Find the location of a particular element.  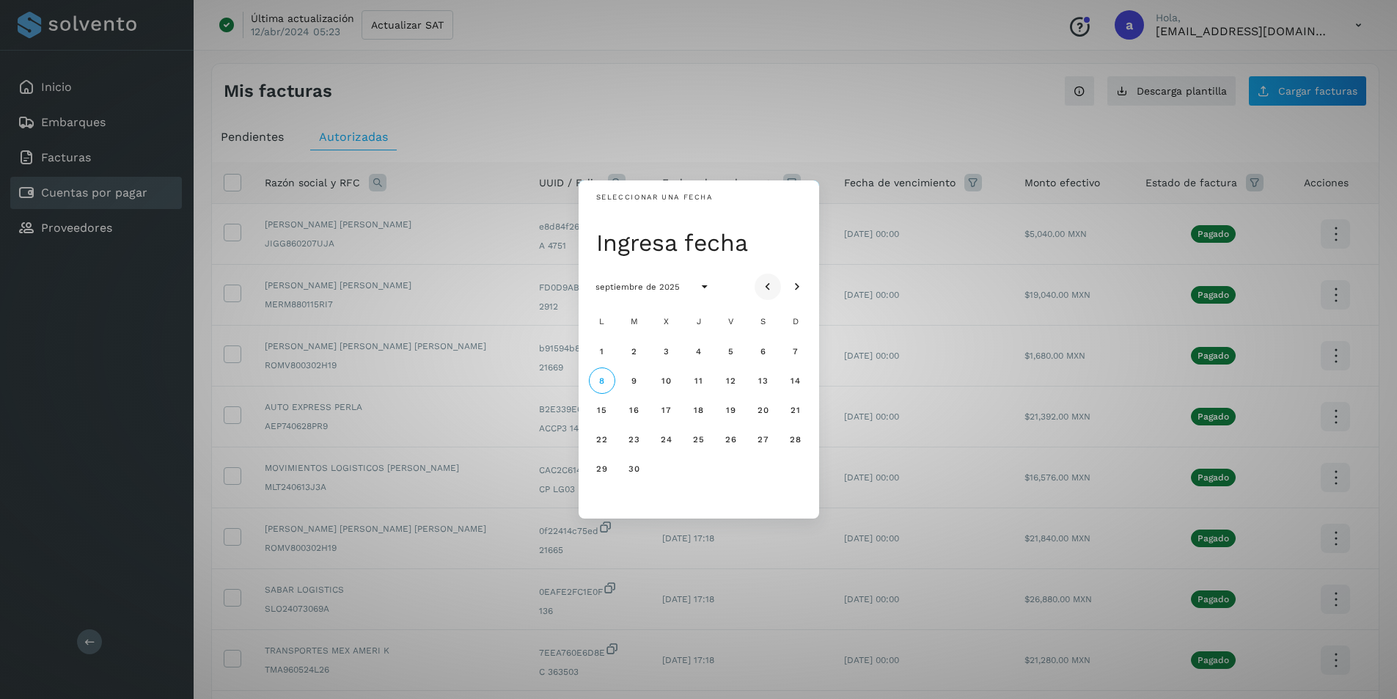

button: martes, 9 de septiembre de 2025 is located at coordinates (634, 381).